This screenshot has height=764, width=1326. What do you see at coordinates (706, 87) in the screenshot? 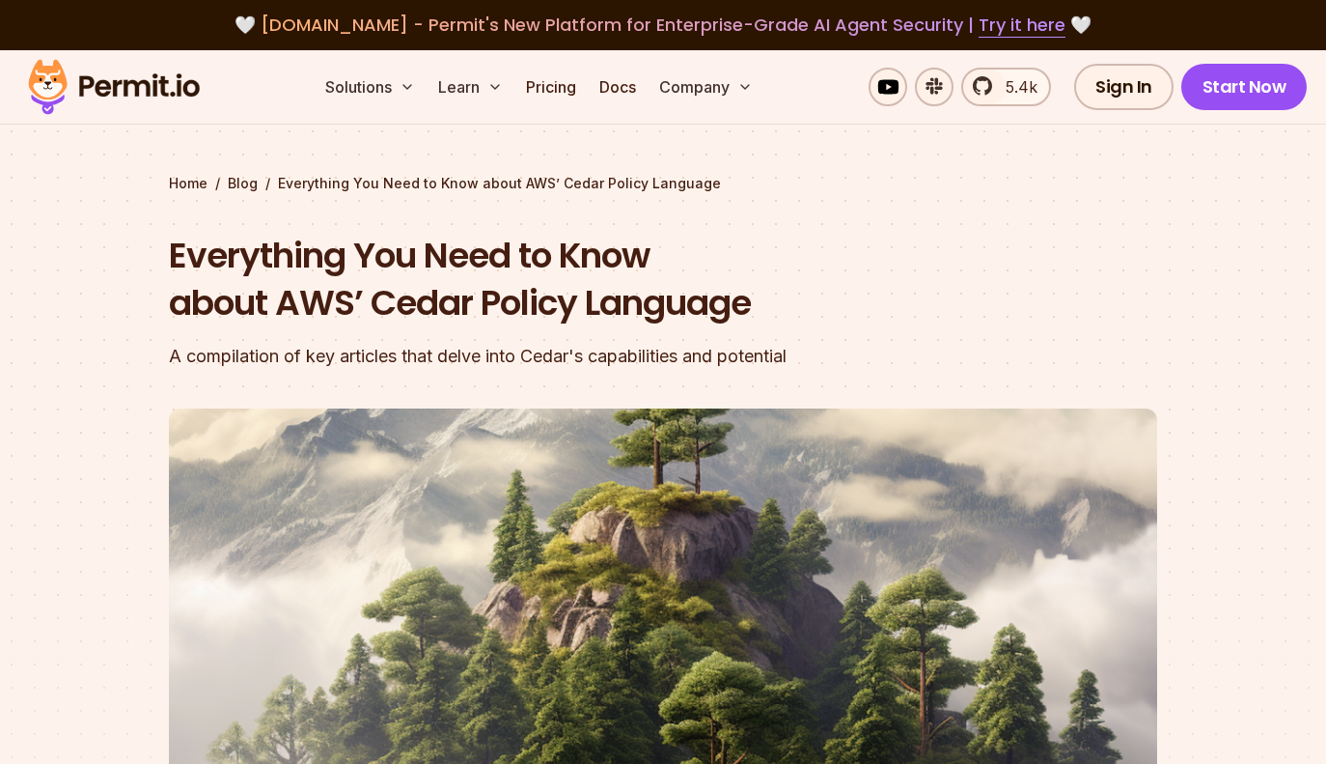
I see `button: Company` at bounding box center [706, 87].